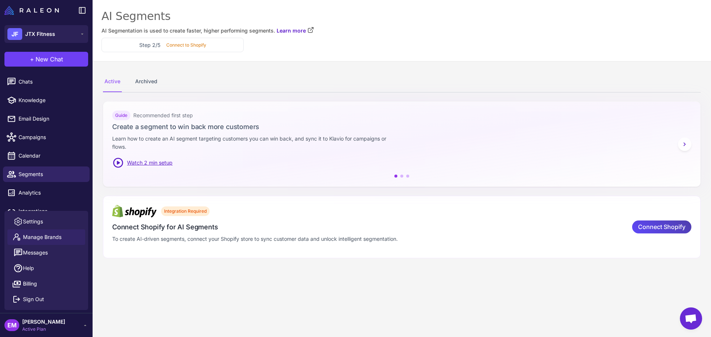  Describe the element at coordinates (46, 253) in the screenshot. I see `button: Messages` at that location.